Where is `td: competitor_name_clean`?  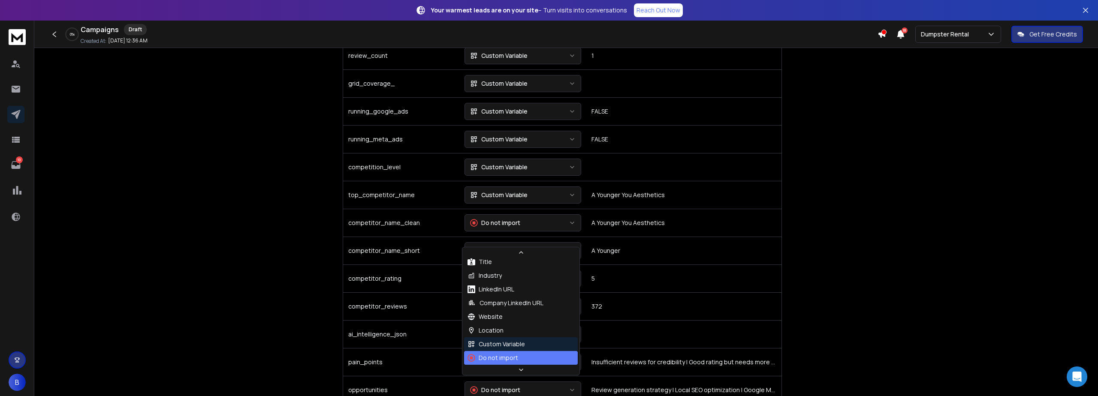
td: competitor_name_clean is located at coordinates (401, 223).